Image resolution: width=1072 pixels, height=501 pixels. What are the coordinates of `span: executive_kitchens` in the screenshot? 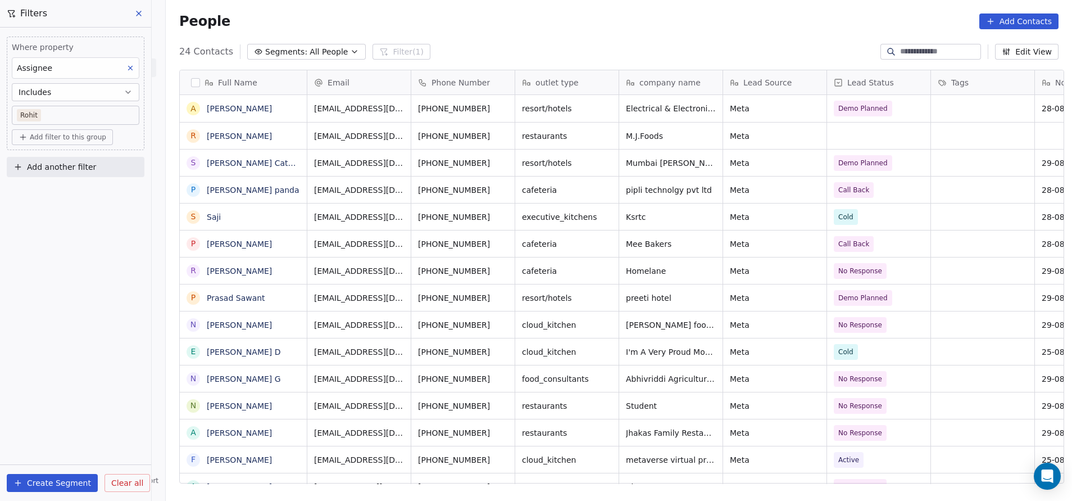 It's located at (567, 217).